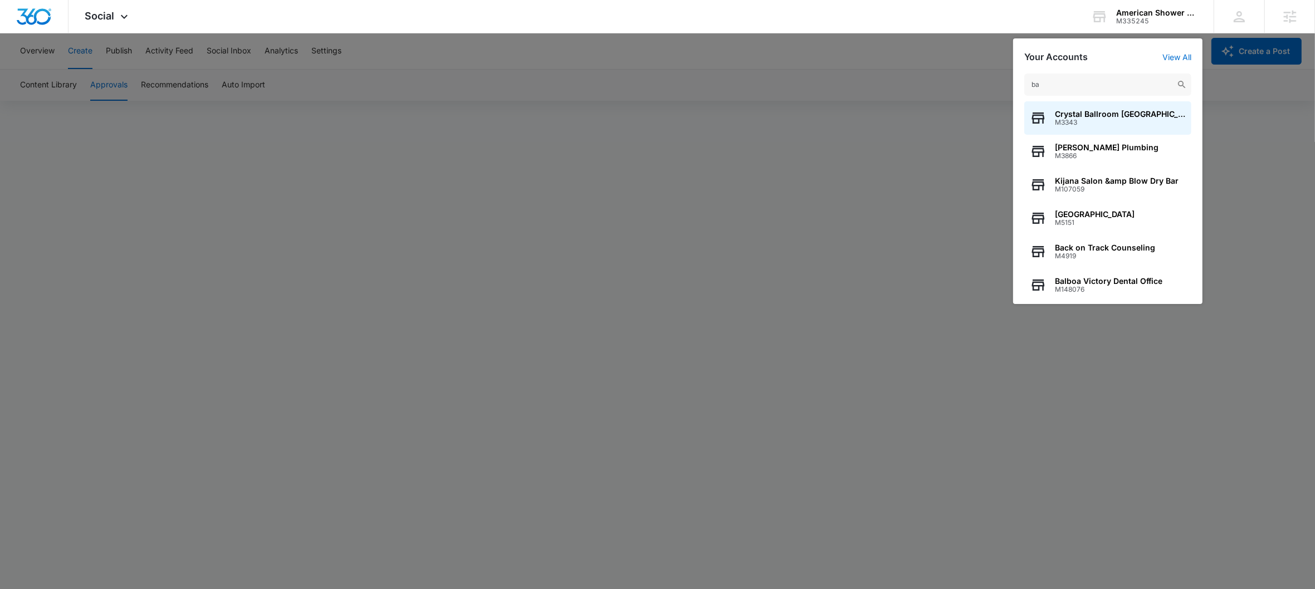 This screenshot has width=1315, height=589. I want to click on span: M3866, so click(1107, 156).